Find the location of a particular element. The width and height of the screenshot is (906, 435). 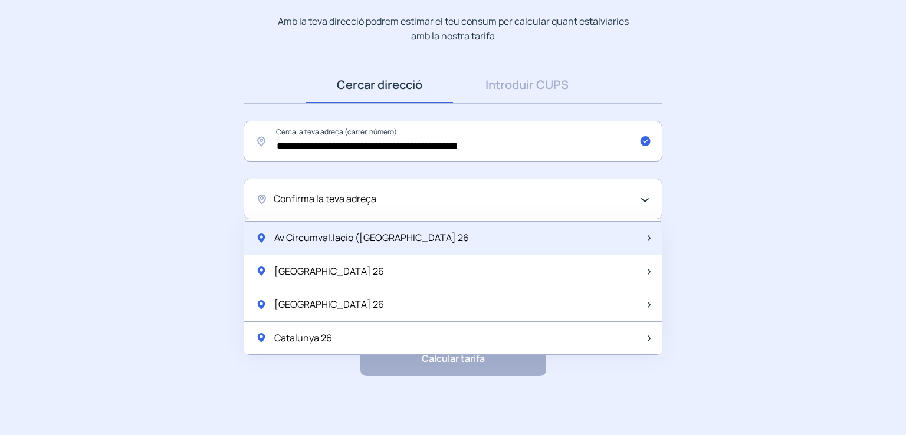

a: Cercar direcció is located at coordinates (379, 85).